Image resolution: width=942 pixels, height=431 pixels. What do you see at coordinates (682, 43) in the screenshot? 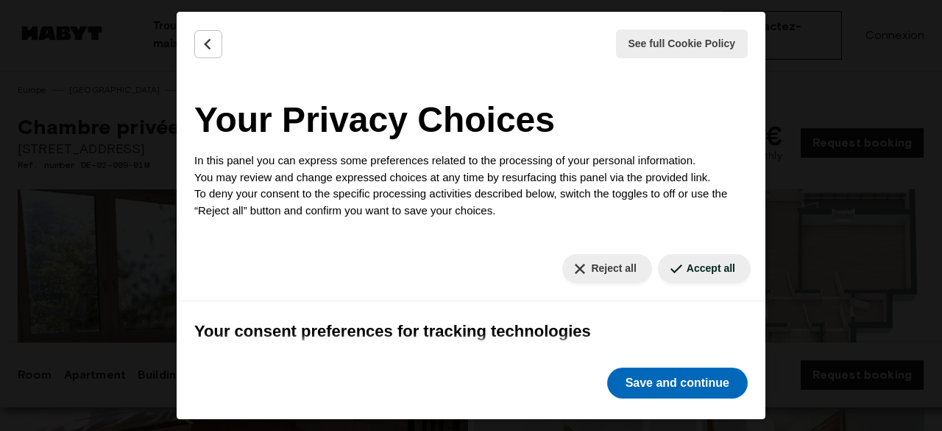
I see `span: See full Cookie Policy` at bounding box center [682, 43].